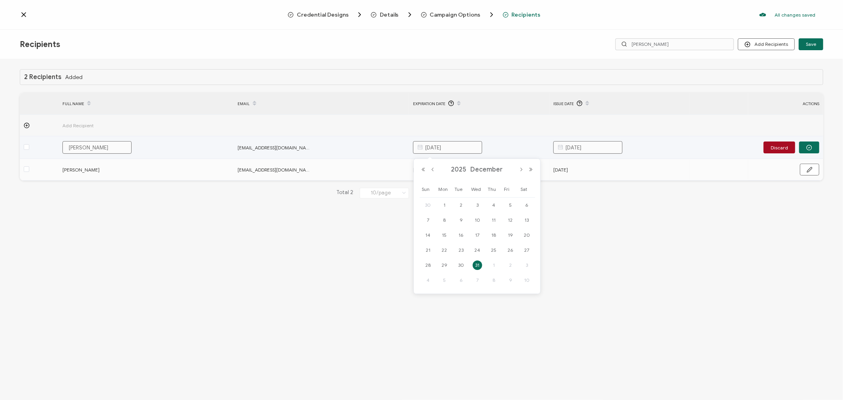 This screenshot has width=843, height=400. I want to click on button: Previous Month, so click(433, 170).